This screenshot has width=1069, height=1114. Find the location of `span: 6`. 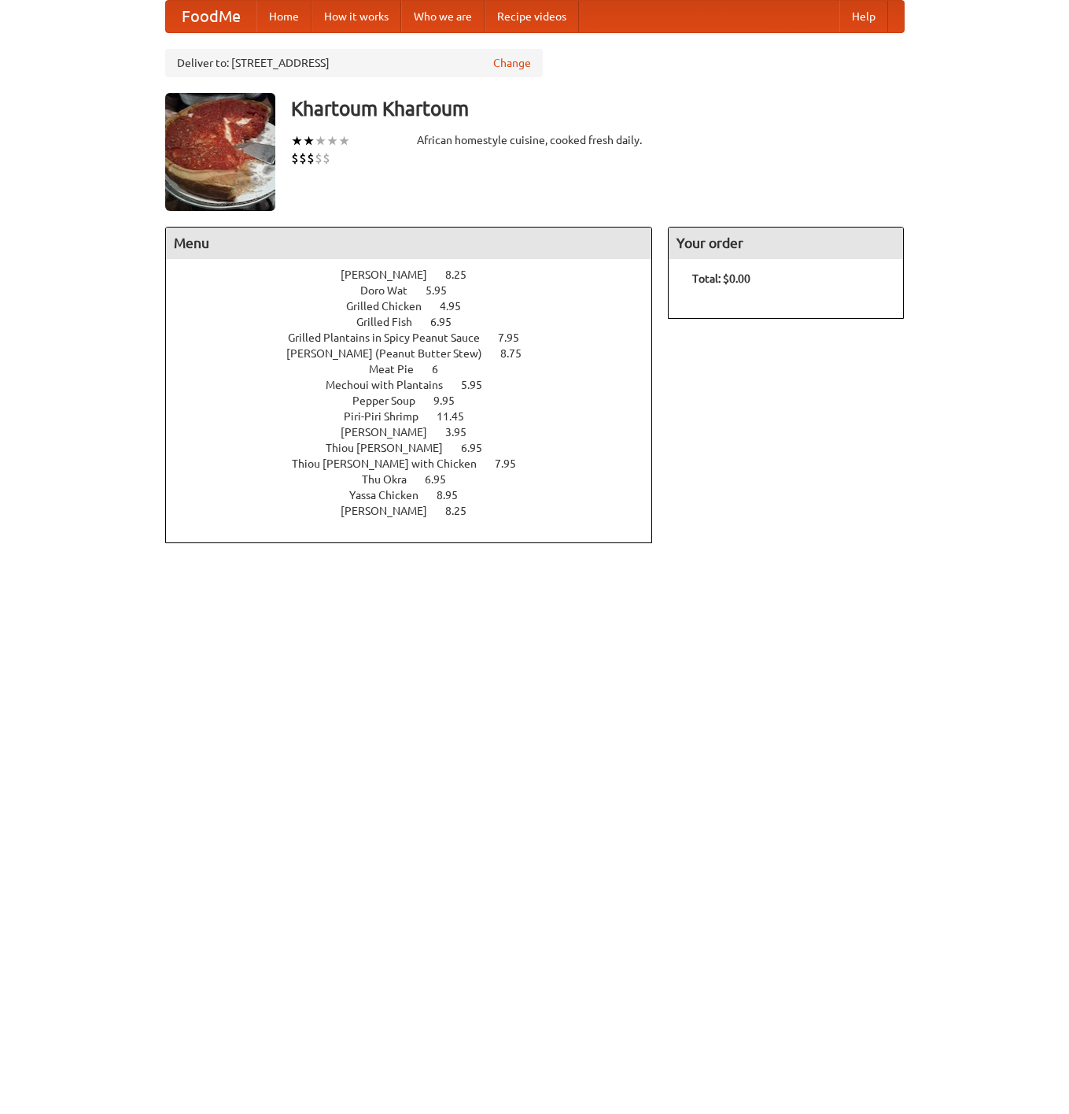

span: 6 is located at coordinates (443, 369).